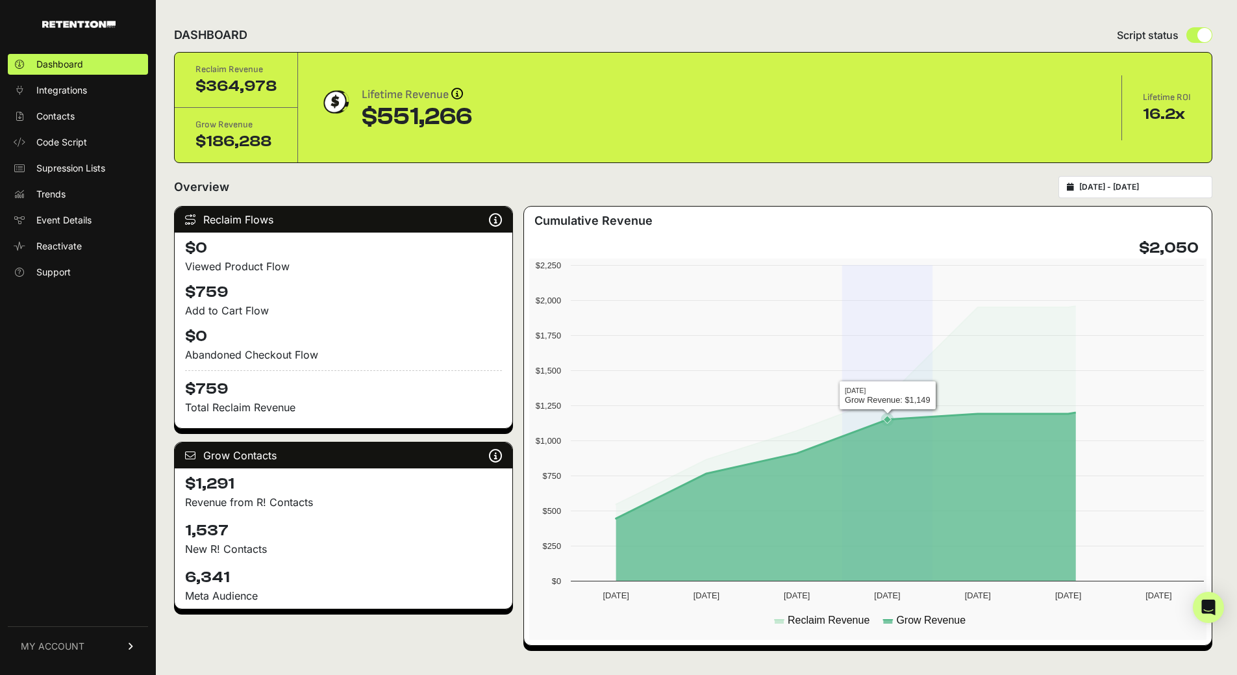 This screenshot has width=1237, height=675. What do you see at coordinates (71, 168) in the screenshot?
I see `span: Supression Lists` at bounding box center [71, 168].